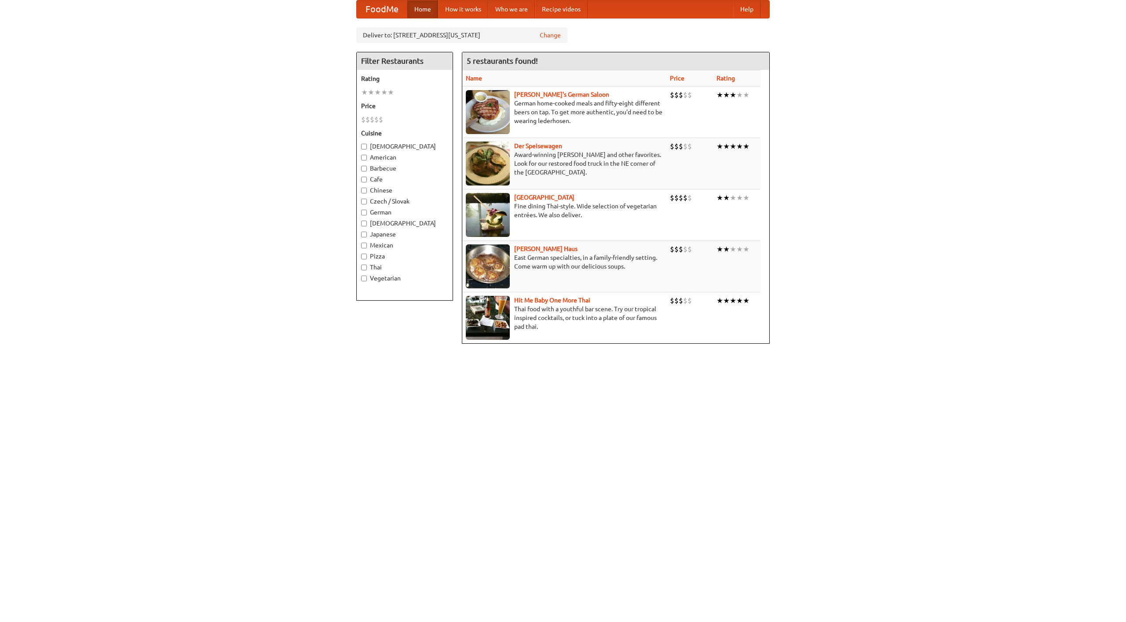 Image resolution: width=1126 pixels, height=622 pixels. What do you see at coordinates (405, 157) in the screenshot?
I see `label: American` at bounding box center [405, 157].